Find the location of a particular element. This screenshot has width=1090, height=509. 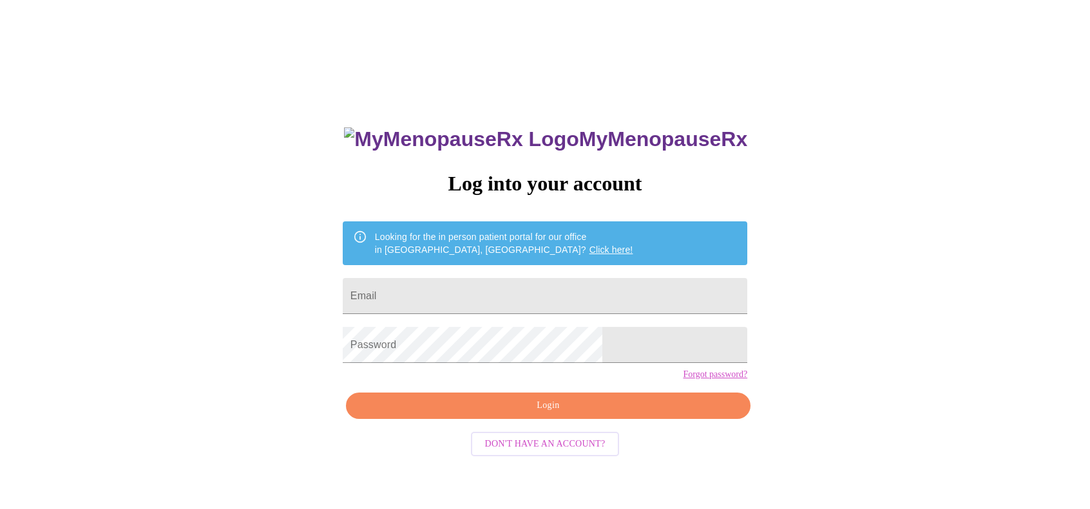

a: Forgot password? is located at coordinates (715, 375).